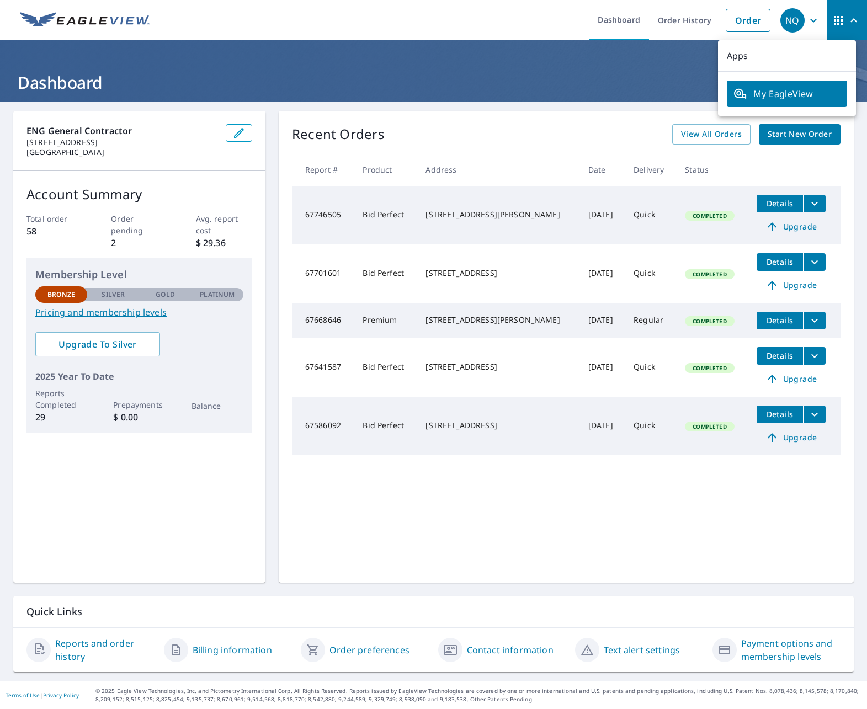 This screenshot has height=709, width=867. Describe the element at coordinates (217, 295) in the screenshot. I see `p: Platinum` at that location.